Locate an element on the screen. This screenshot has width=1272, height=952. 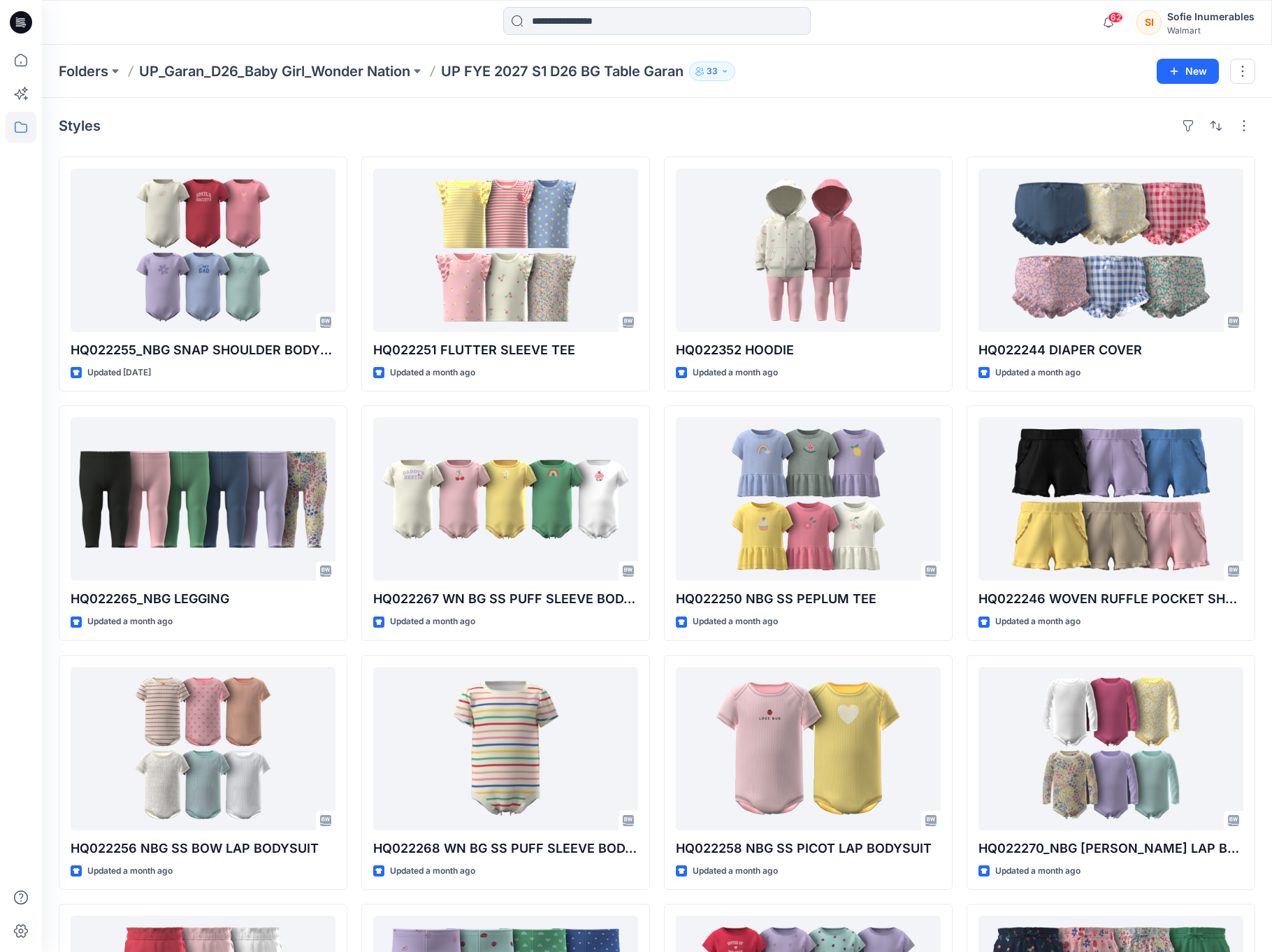
p: HQ022352 HOODIE is located at coordinates (808, 350).